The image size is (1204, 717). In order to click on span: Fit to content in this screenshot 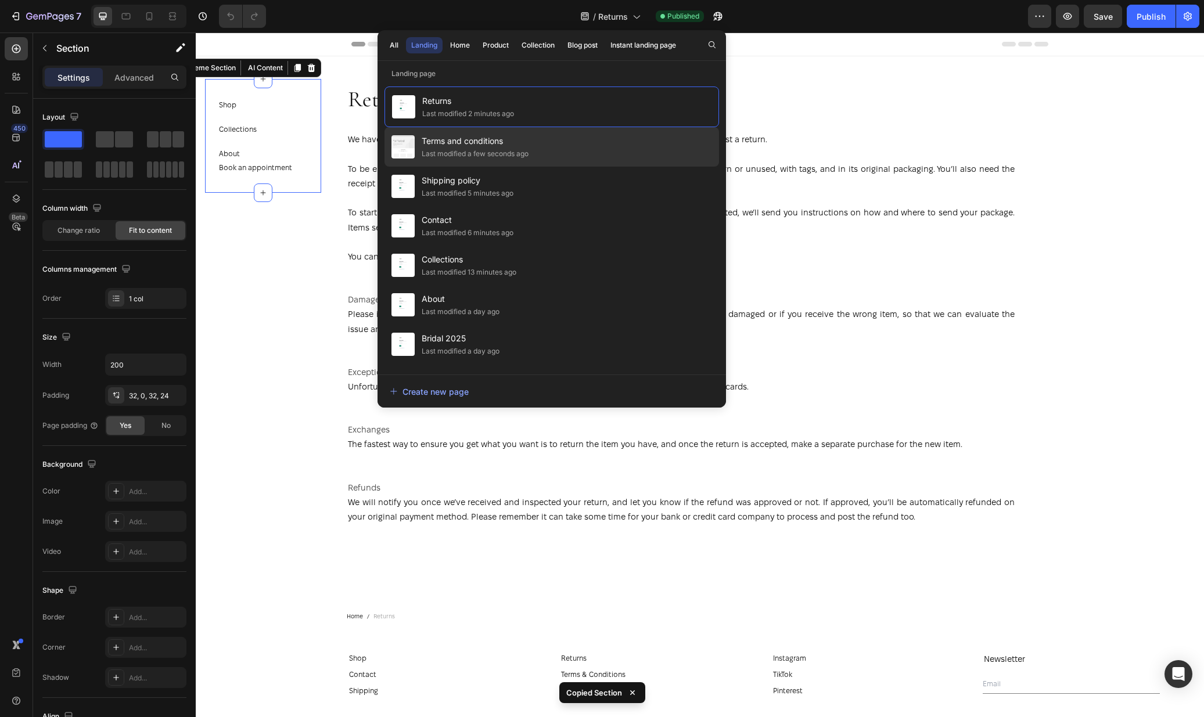, I will do `click(150, 231)`.